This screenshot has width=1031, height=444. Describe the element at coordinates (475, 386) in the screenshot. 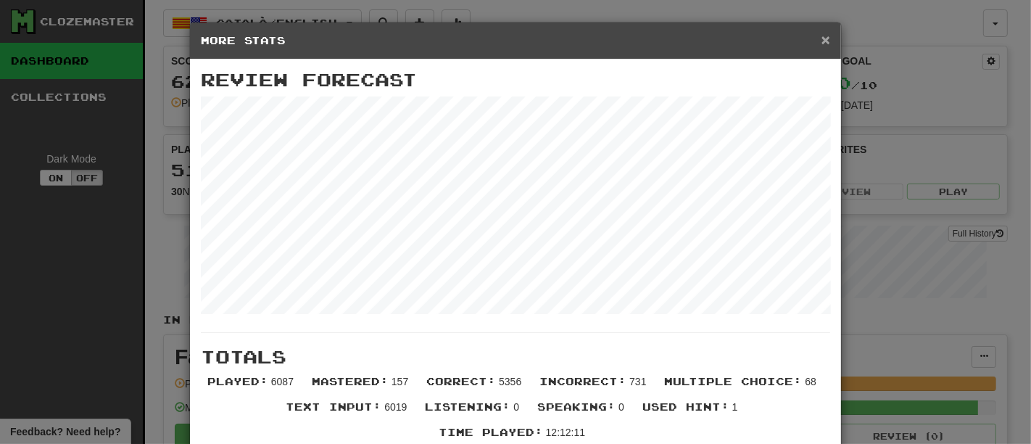

I see `li: 5356` at that location.